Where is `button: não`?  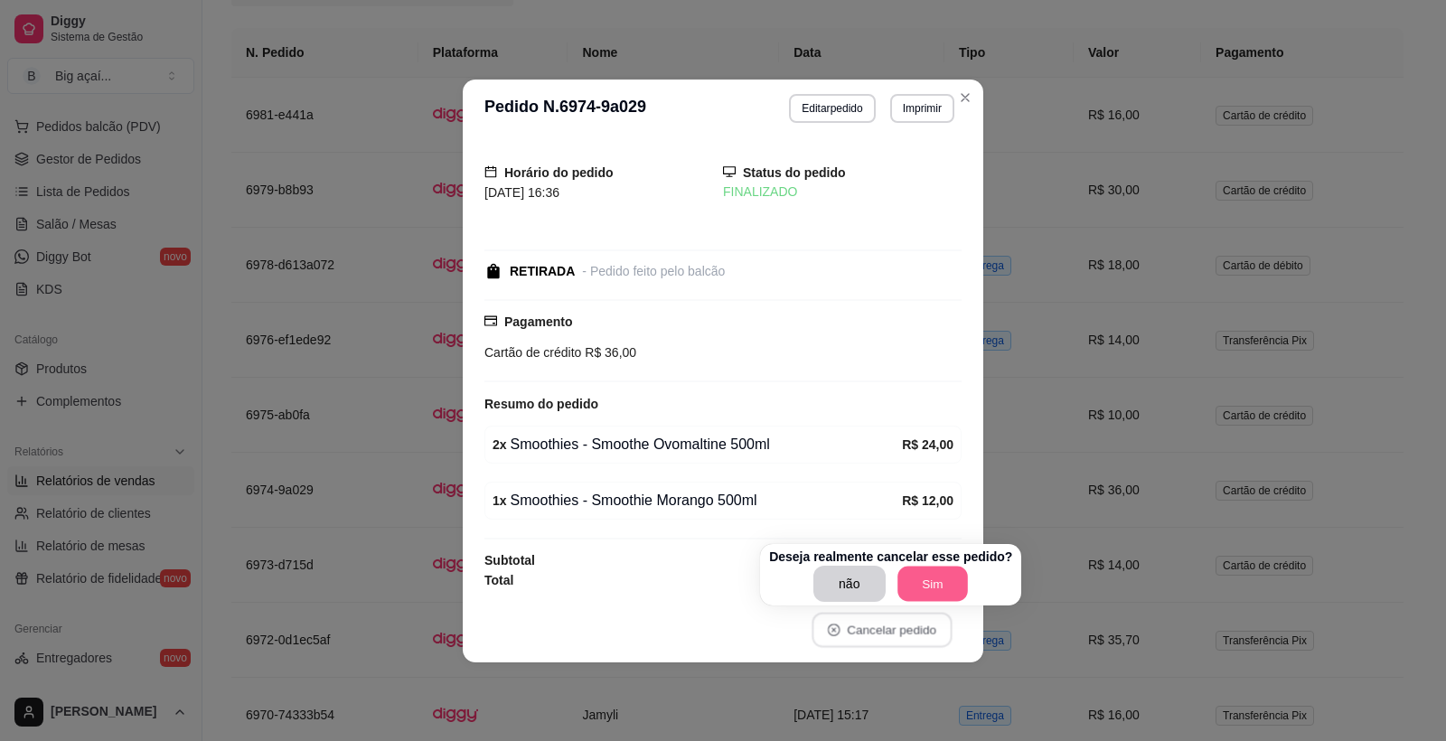 button: não is located at coordinates (849, 584).